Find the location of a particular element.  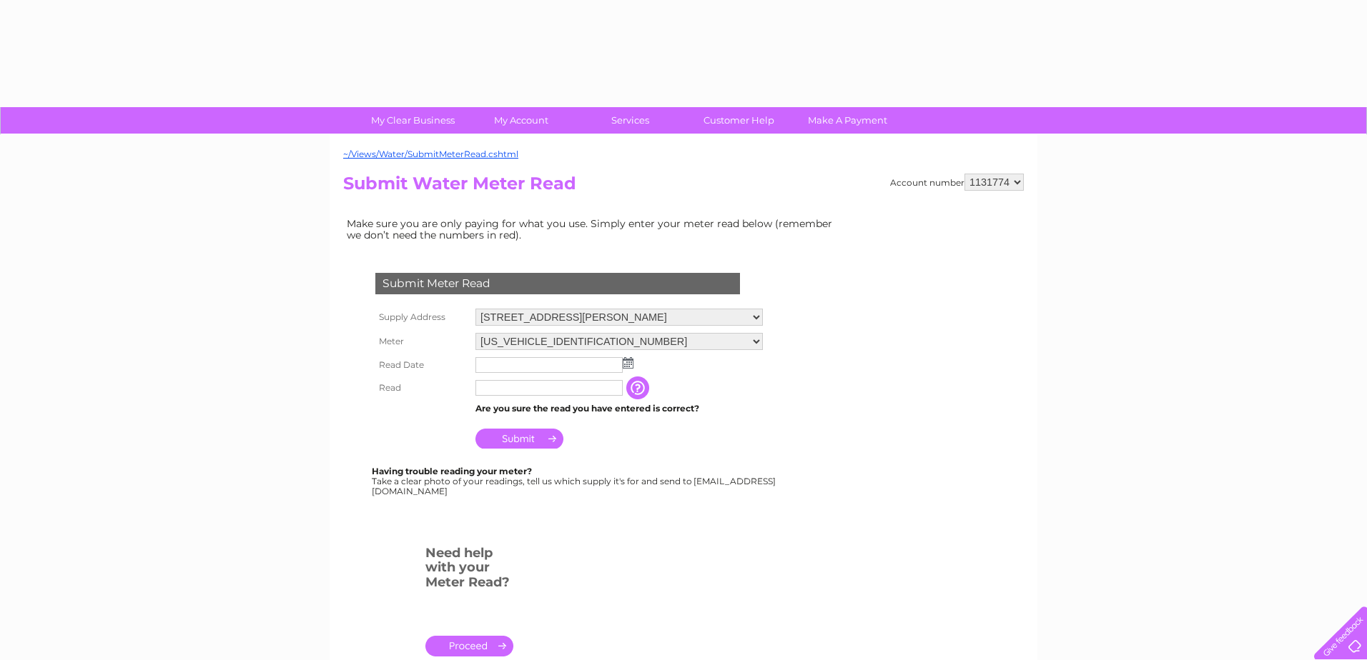

a: Services is located at coordinates (630, 120).